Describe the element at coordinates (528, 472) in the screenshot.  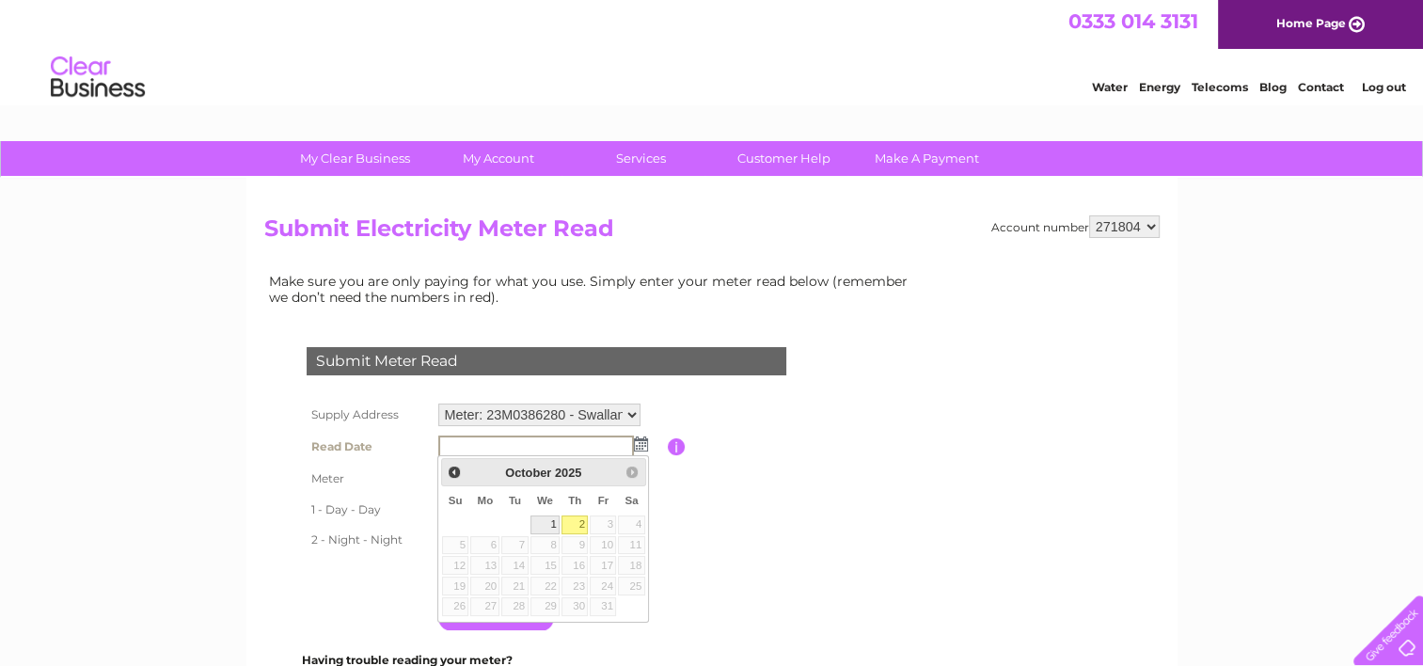
I see `span: October` at that location.